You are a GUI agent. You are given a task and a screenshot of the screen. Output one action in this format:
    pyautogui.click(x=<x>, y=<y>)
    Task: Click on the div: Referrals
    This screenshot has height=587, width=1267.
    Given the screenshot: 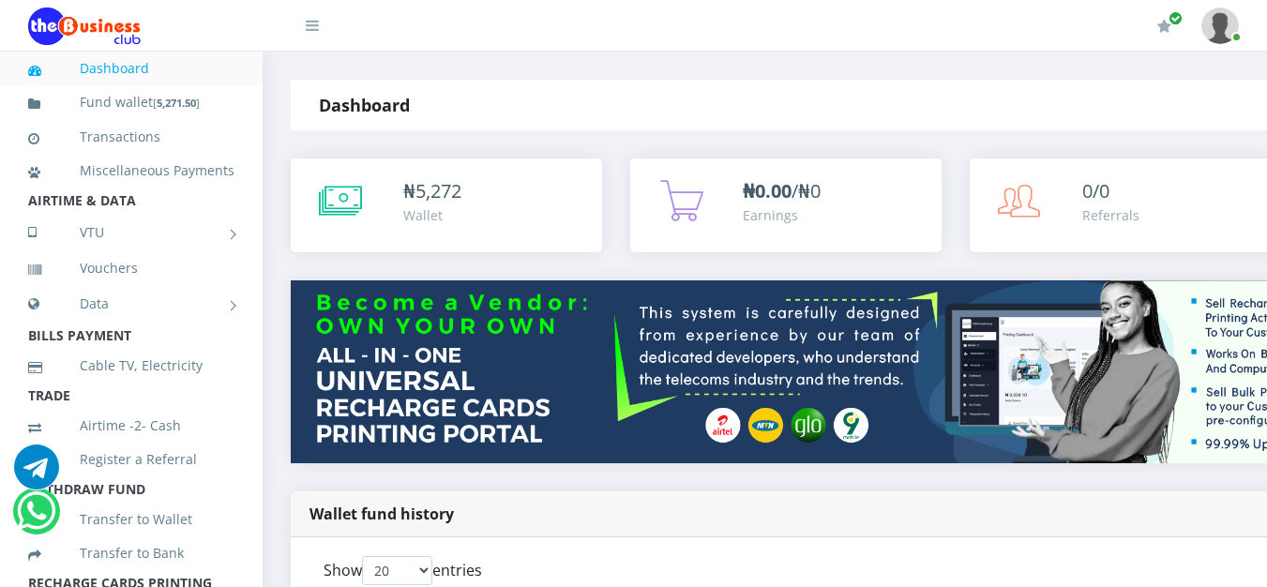 What is the action you would take?
    pyautogui.click(x=1111, y=215)
    